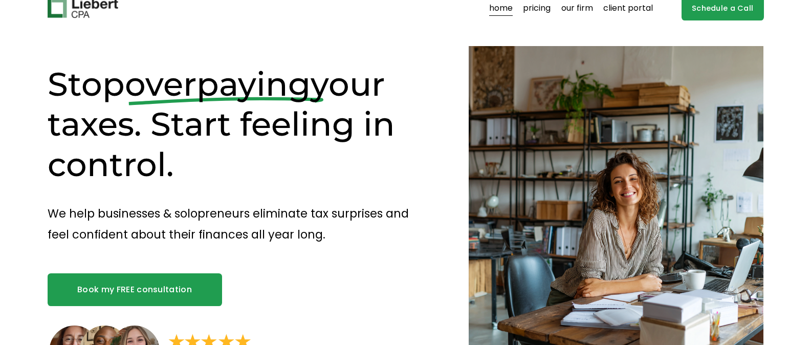 The width and height of the screenshot is (811, 345). Describe the element at coordinates (240, 224) in the screenshot. I see `p: We help businesses & solopreneurs eliminate tax surprises and feel confident about their finances...` at that location.